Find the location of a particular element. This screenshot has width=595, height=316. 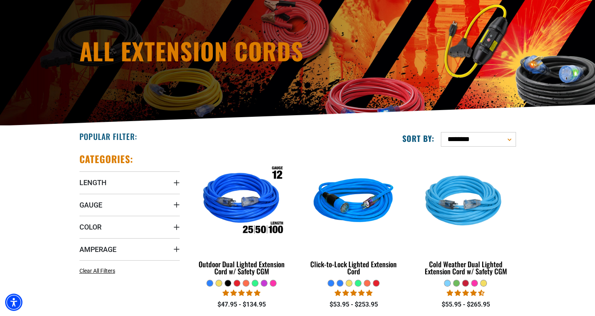

h2: Categories: is located at coordinates (107, 159).